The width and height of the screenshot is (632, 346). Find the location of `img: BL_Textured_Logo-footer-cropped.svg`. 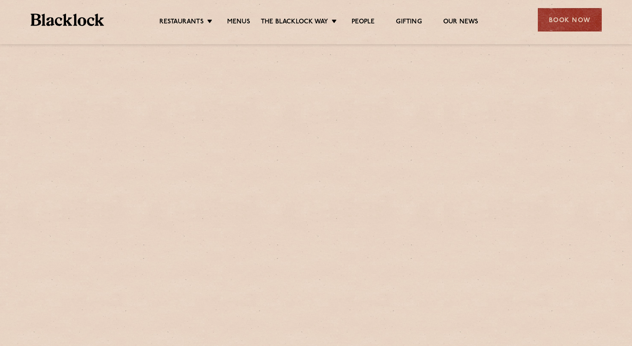

img: BL_Textured_Logo-footer-cropped.svg is located at coordinates (67, 20).